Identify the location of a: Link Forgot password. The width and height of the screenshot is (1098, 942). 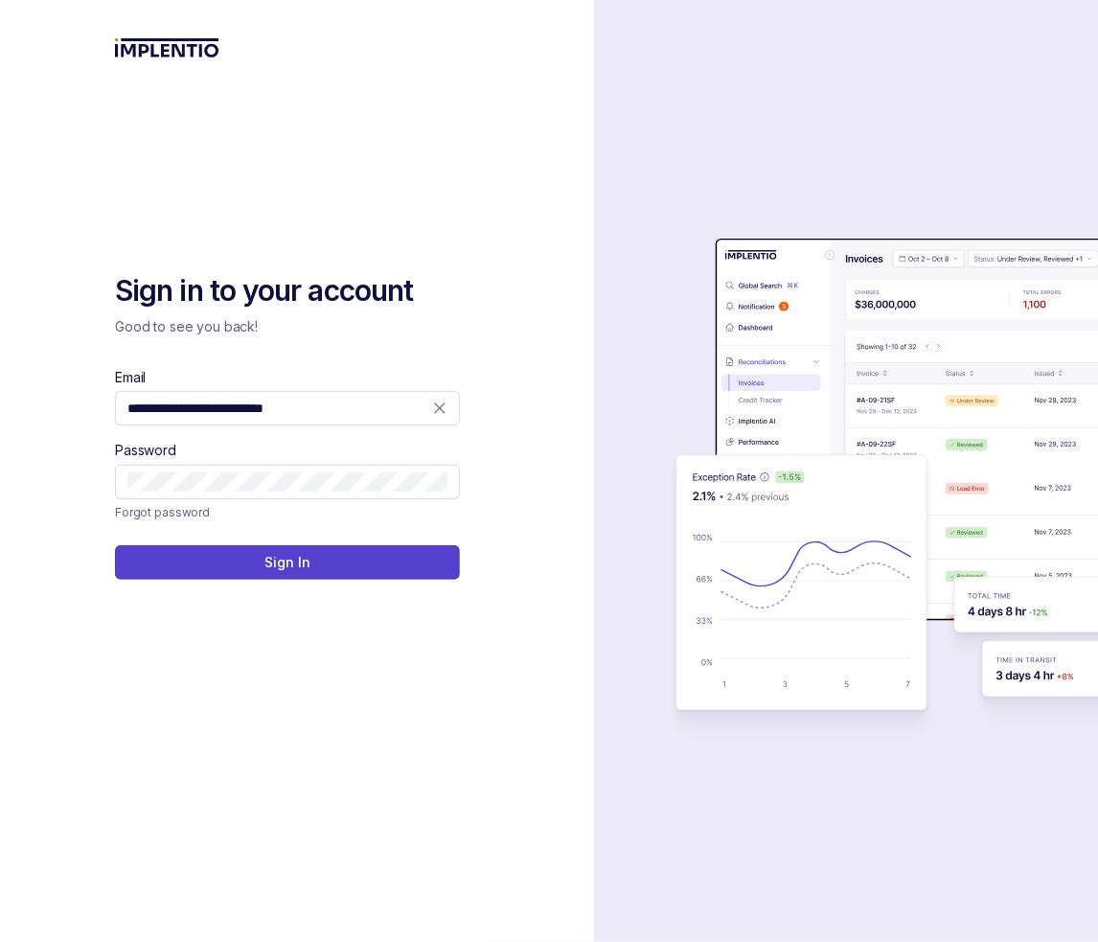
(162, 512).